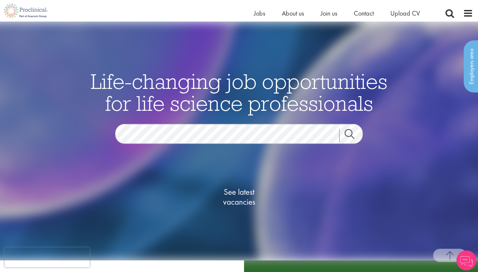  Describe the element at coordinates (329, 13) in the screenshot. I see `a: Join us` at that location.